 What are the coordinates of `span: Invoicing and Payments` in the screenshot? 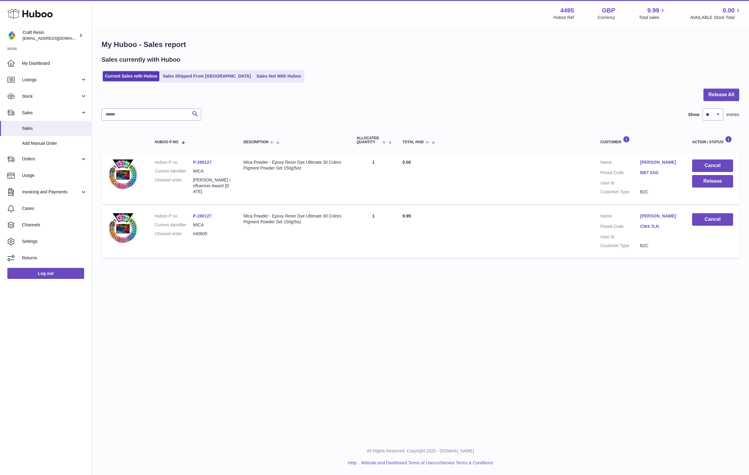 It's located at (51, 192).